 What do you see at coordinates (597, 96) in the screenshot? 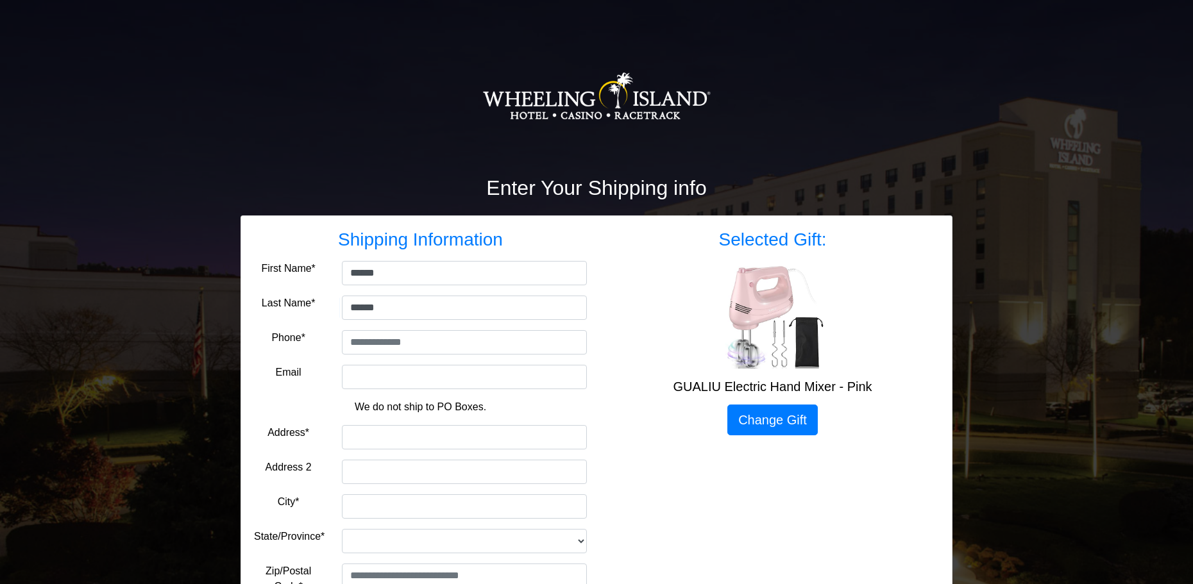
I see `img: Logo` at bounding box center [597, 96].